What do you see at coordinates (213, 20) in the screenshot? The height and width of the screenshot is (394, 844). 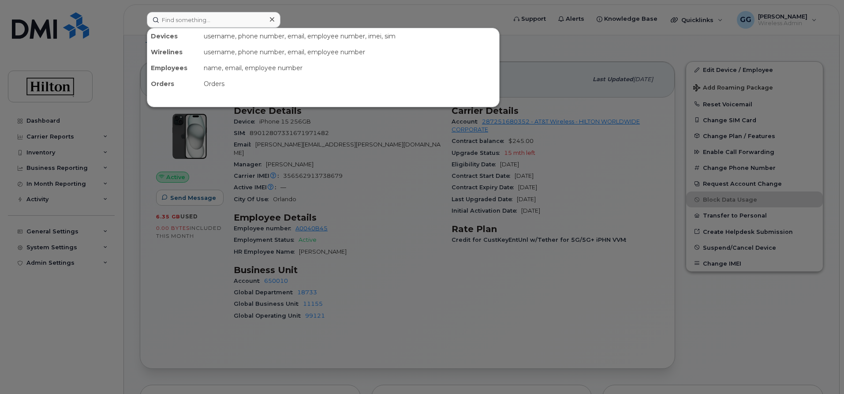 I see `input: Find something...` at bounding box center [213, 20].